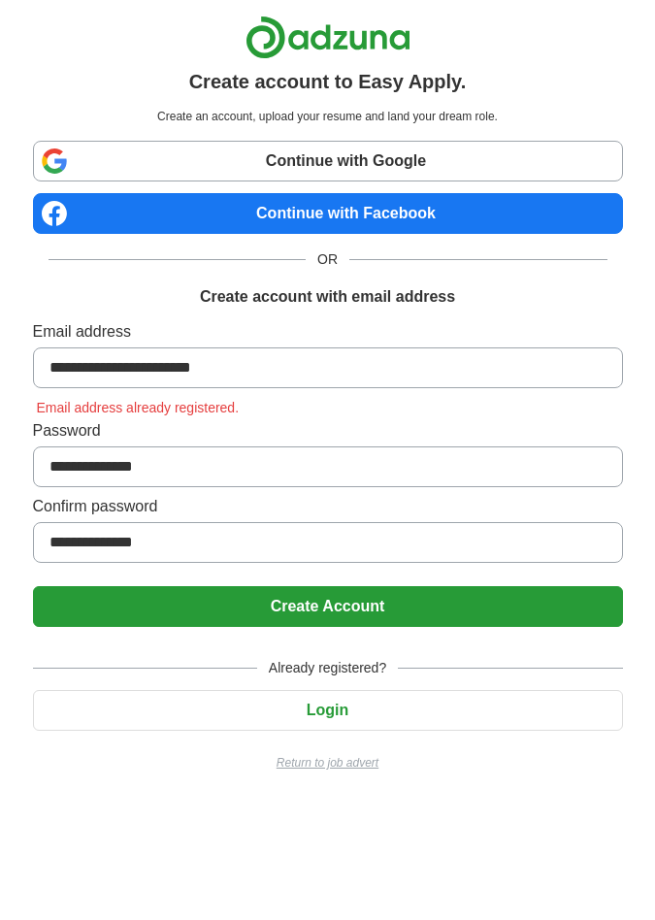 The width and height of the screenshot is (655, 920). I want to click on a: Login, so click(328, 709).